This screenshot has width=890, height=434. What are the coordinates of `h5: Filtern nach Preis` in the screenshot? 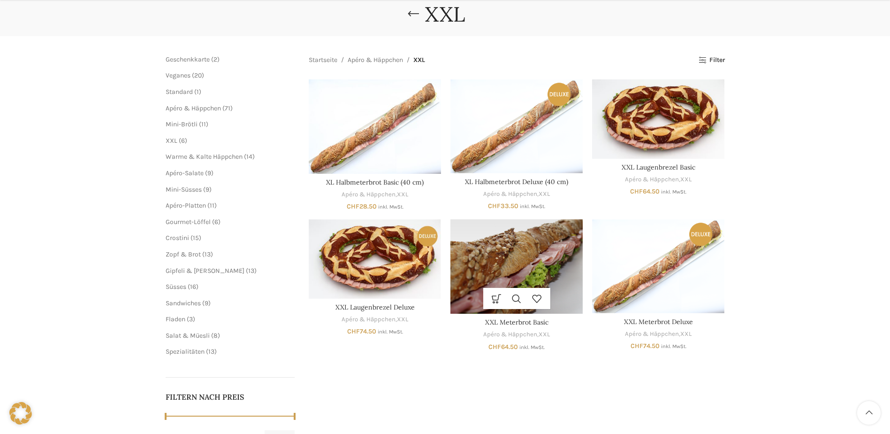 It's located at (230, 397).